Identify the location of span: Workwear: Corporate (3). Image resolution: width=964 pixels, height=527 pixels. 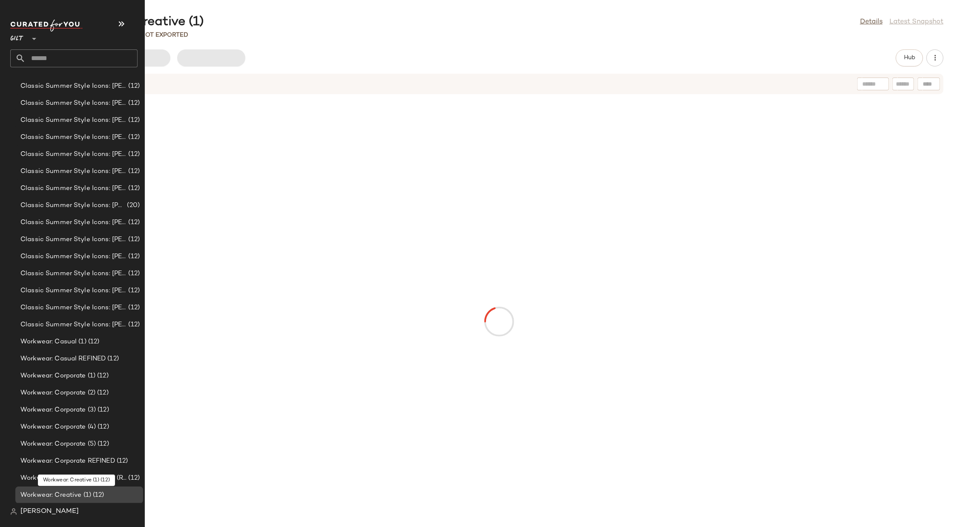
(58, 410).